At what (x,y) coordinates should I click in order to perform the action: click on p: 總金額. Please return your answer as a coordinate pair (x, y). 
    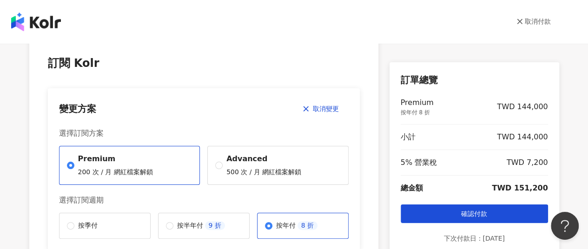
    Looking at the image, I should click on (412, 188).